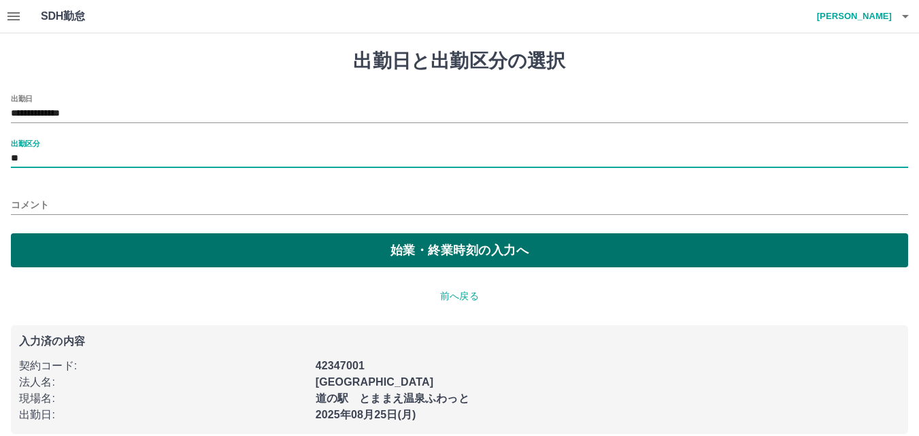 The image size is (919, 436). Describe the element at coordinates (25, 143) in the screenshot. I see `label: 出勤区分` at that location.